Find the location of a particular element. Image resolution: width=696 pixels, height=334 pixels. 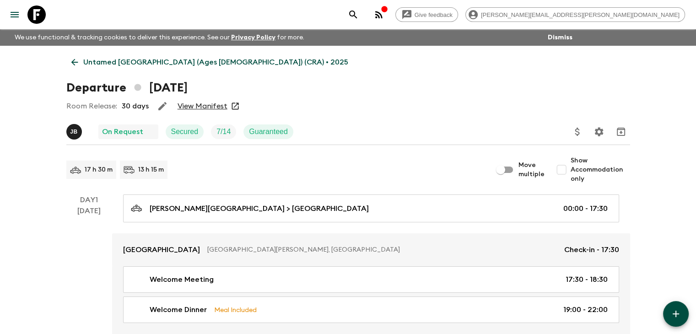

span: Move multiple is located at coordinates (532, 170).